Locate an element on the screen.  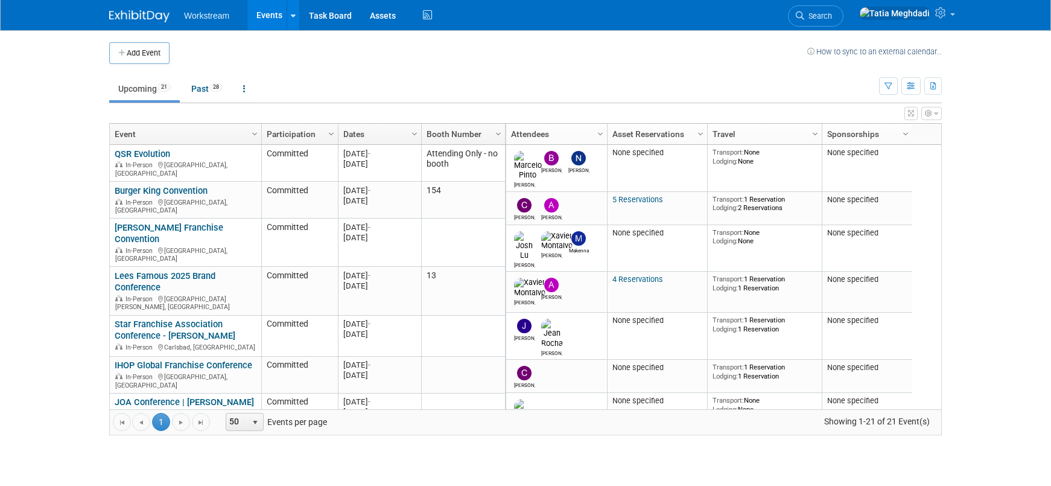
span: Go to the previous page is located at coordinates (141, 422).